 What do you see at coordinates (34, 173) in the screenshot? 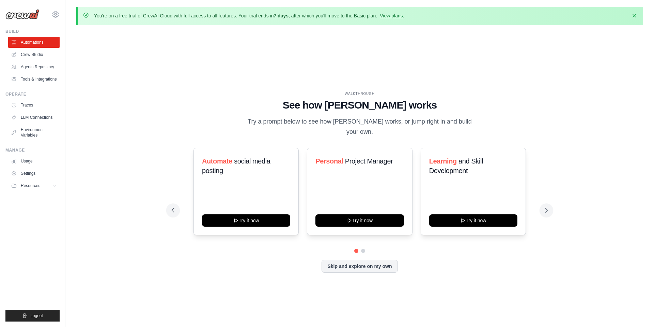
I see `a: Settings` at bounding box center [34, 173].